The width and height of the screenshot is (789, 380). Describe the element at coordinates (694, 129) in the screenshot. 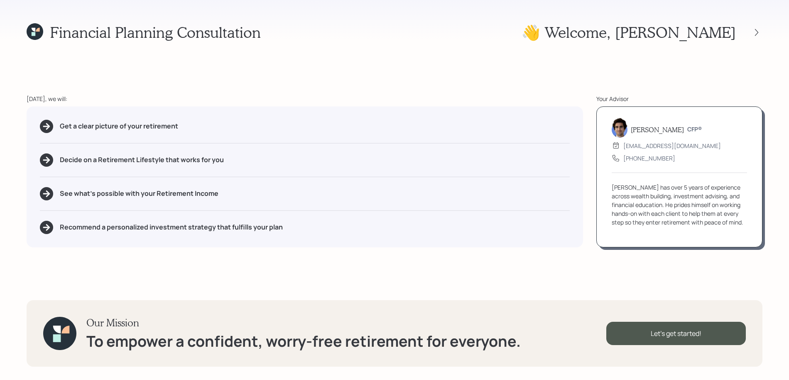

I see `h6: CFP®` at that location.